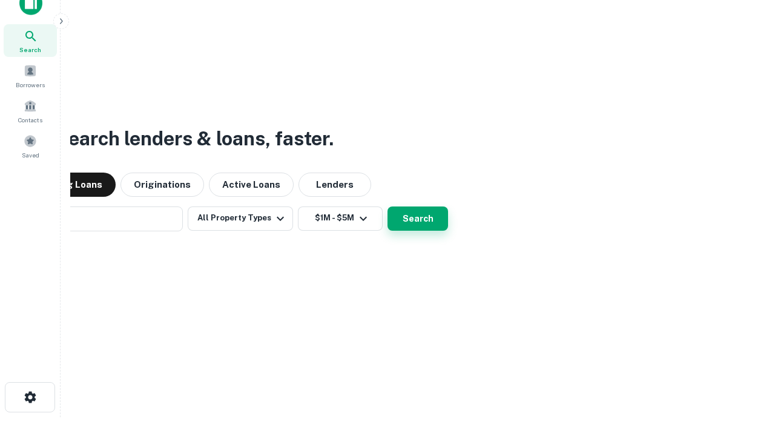 The height and width of the screenshot is (436, 775). I want to click on span: Contacts, so click(30, 120).